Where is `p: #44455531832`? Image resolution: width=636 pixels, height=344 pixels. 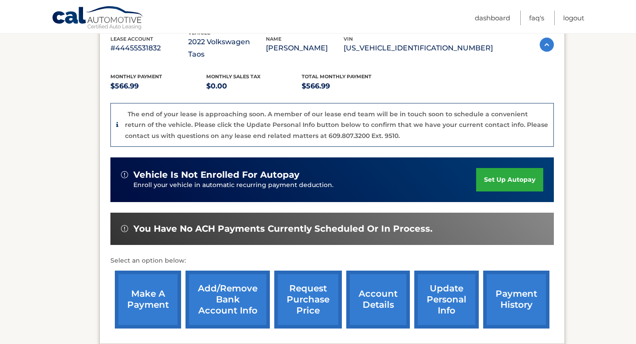
p: #44455531832 is located at coordinates (149, 48).